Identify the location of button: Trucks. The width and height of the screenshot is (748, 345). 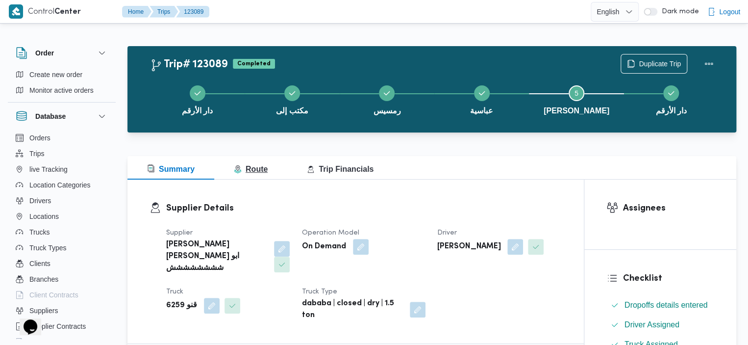
(62, 232).